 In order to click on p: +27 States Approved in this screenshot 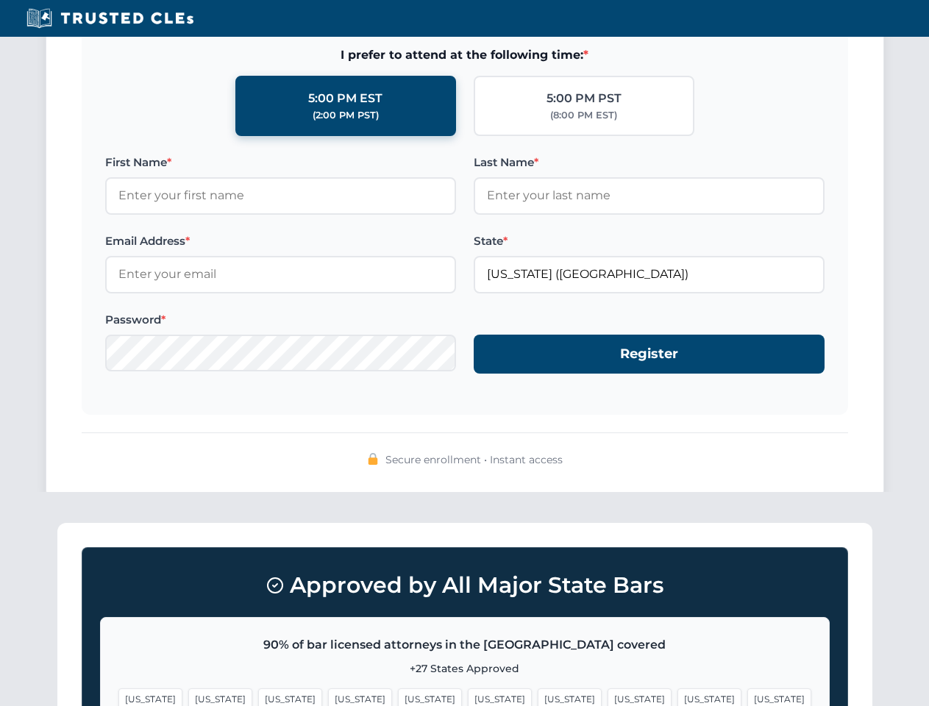, I will do `click(465, 669)`.